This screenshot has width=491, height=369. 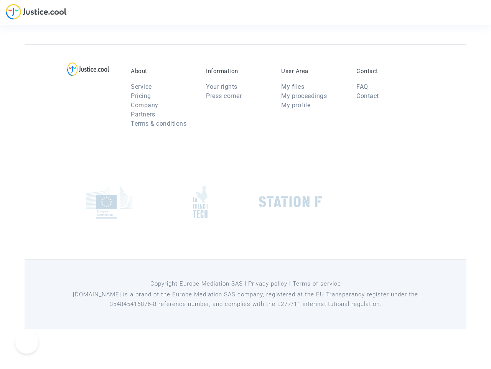 What do you see at coordinates (163, 71) in the screenshot?
I see `p: About` at bounding box center [163, 71].